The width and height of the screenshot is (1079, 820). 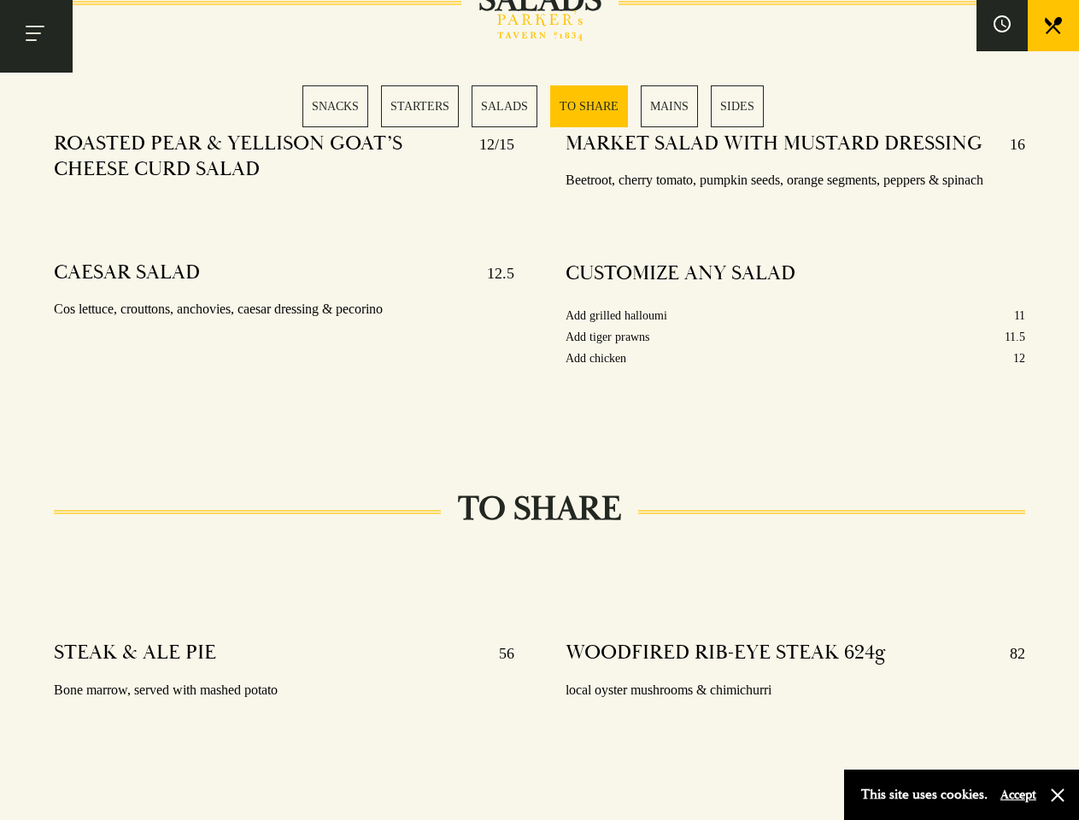 What do you see at coordinates (135, 654) in the screenshot?
I see `h4: STEAK & ALE PIE` at bounding box center [135, 654].